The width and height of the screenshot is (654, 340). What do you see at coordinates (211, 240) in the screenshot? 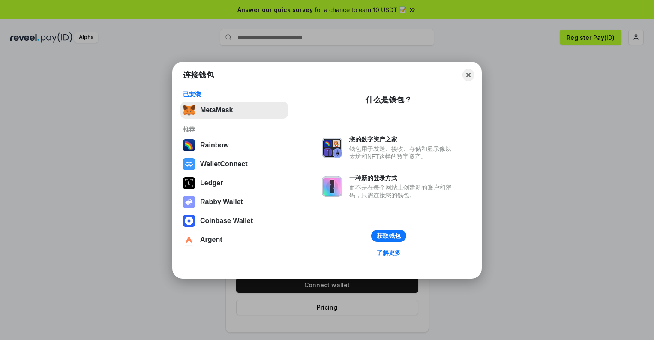
I see `div: Argent` at bounding box center [211, 240].